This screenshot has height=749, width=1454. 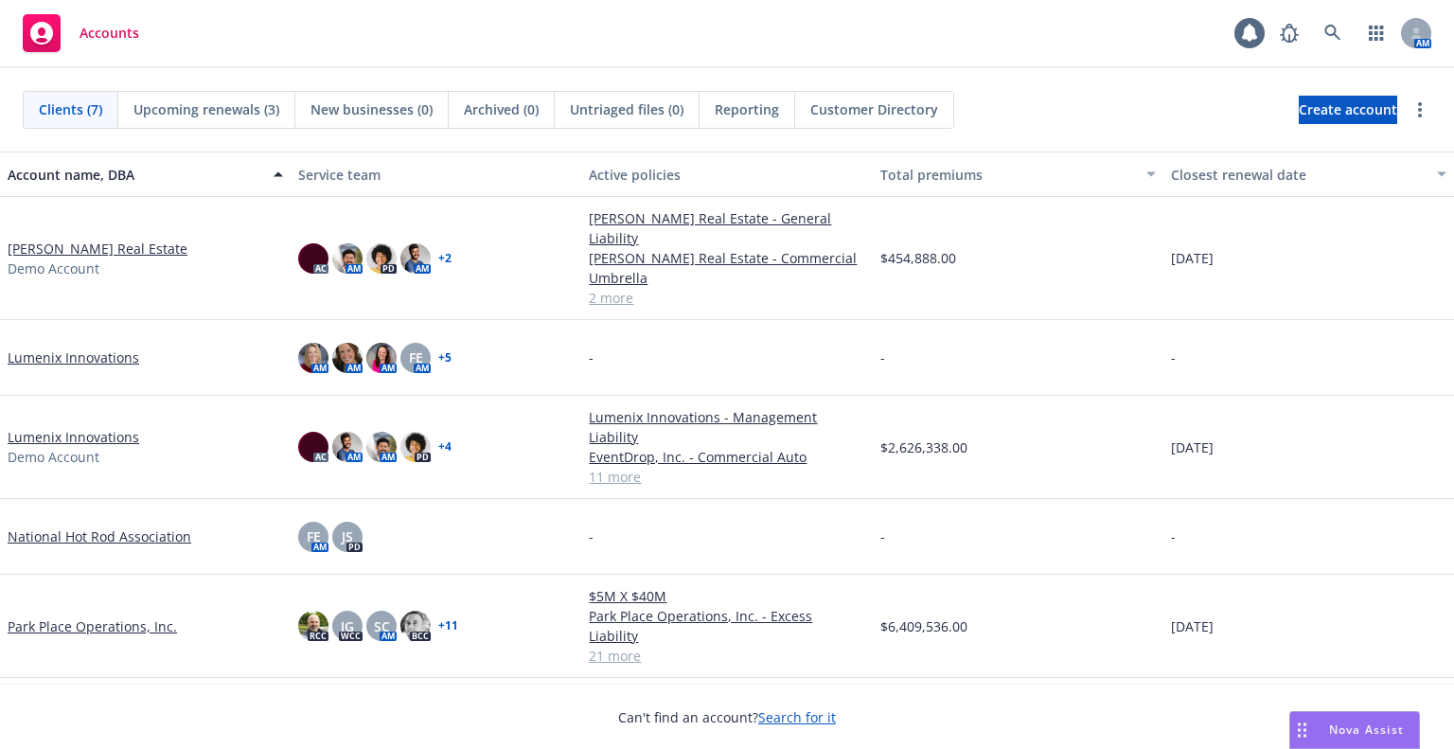 I want to click on a: Lumenix Innovations - Management Liability, so click(x=726, y=427).